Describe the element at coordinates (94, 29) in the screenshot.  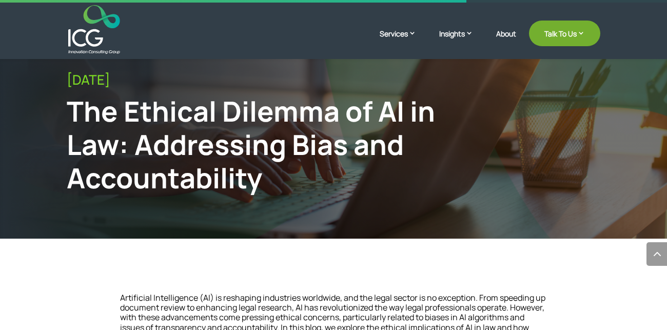
I see `img: ICG` at that location.